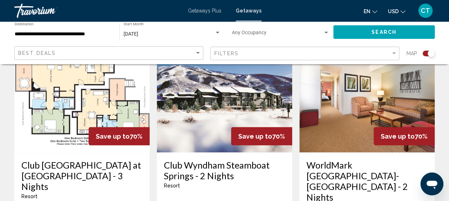 This screenshot has width=449, height=201. Describe the element at coordinates (249, 11) in the screenshot. I see `span: Getaways` at that location.